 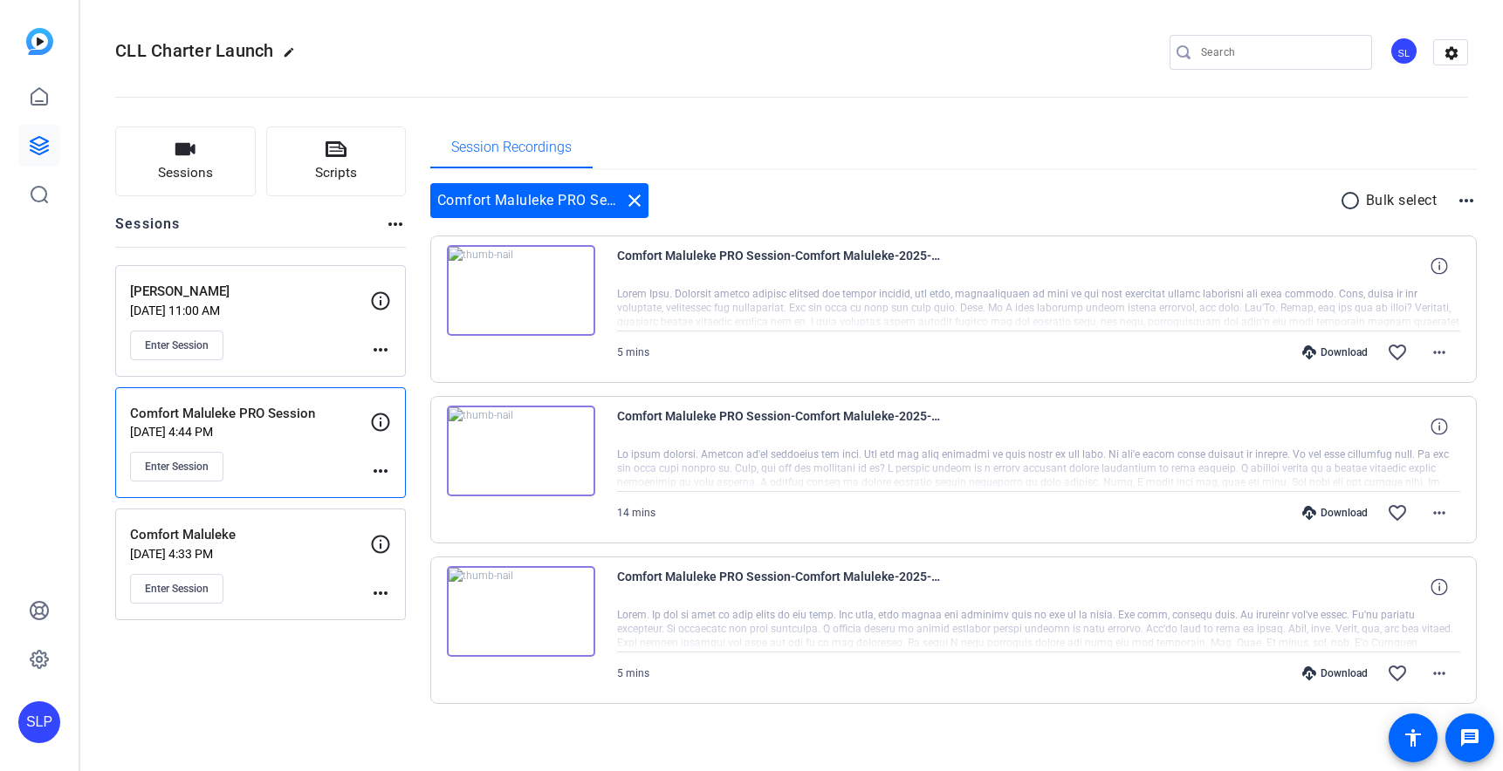 What do you see at coordinates (1403, 51) in the screenshot?
I see `div: SL` at bounding box center [1403, 51].